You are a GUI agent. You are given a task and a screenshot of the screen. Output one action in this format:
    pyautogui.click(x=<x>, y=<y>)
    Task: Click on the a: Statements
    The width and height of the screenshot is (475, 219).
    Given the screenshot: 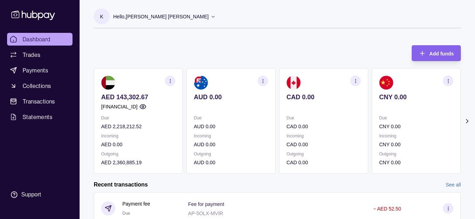 What is the action you would take?
    pyautogui.click(x=40, y=117)
    